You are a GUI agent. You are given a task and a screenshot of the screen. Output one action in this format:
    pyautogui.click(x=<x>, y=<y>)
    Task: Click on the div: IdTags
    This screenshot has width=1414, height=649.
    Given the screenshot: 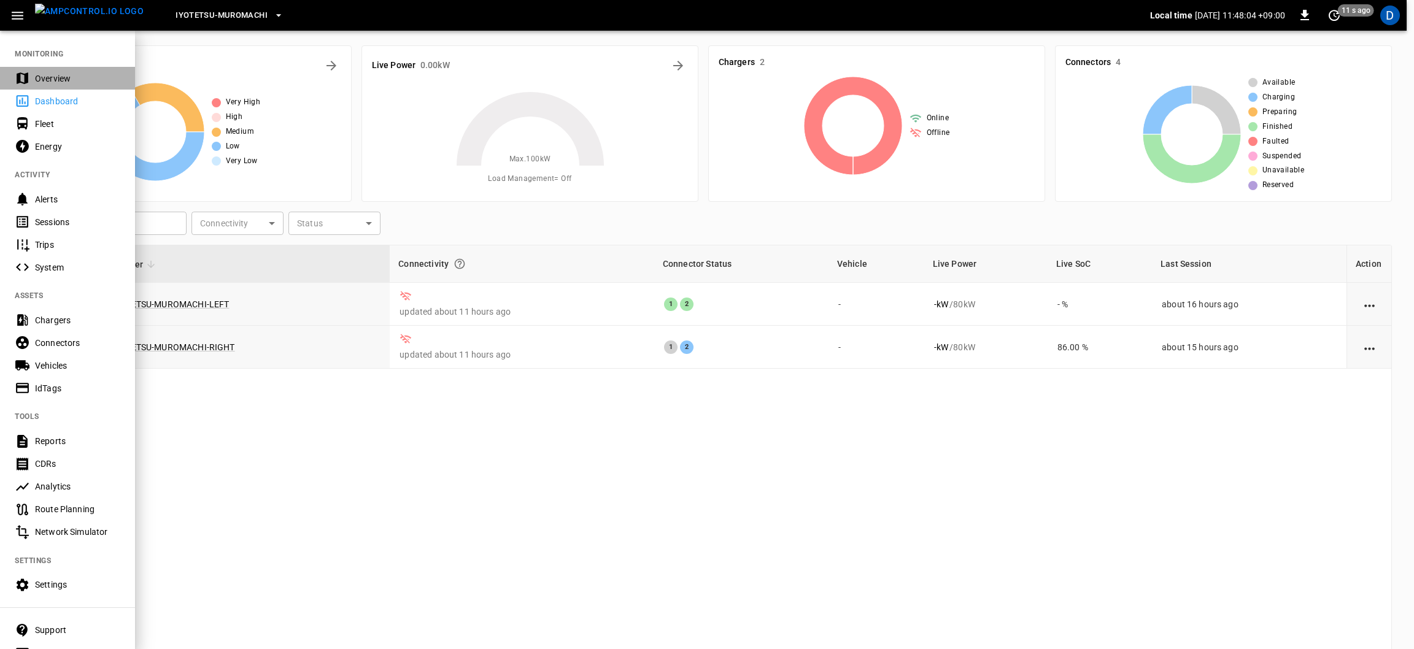 What is the action you would take?
    pyautogui.click(x=77, y=388)
    